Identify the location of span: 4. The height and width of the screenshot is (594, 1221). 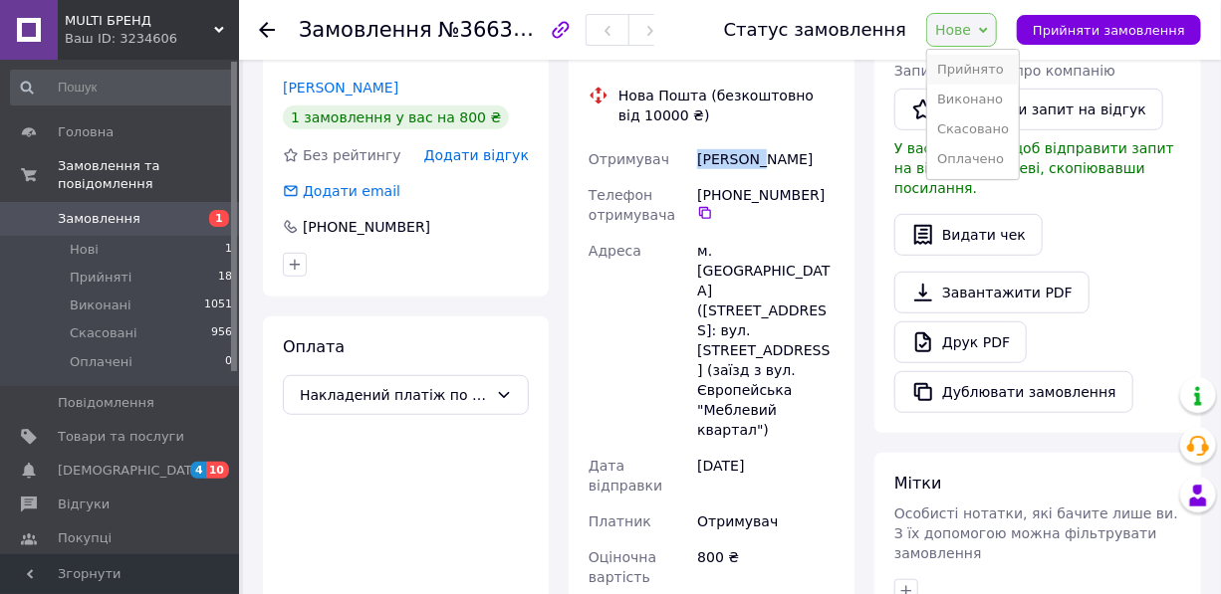
(198, 470).